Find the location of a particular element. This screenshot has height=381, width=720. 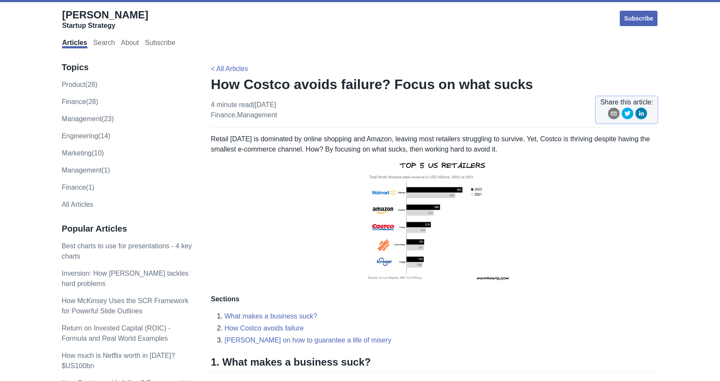

a: Articles is located at coordinates (74, 44).